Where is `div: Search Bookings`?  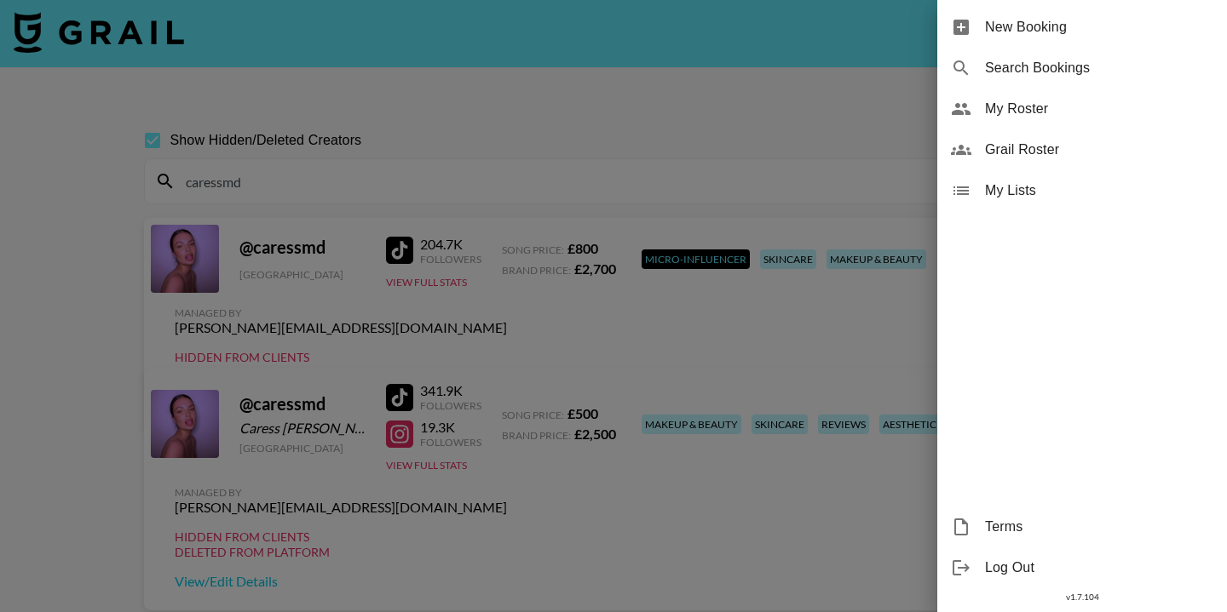
div: Search Bookings is located at coordinates (1082, 68).